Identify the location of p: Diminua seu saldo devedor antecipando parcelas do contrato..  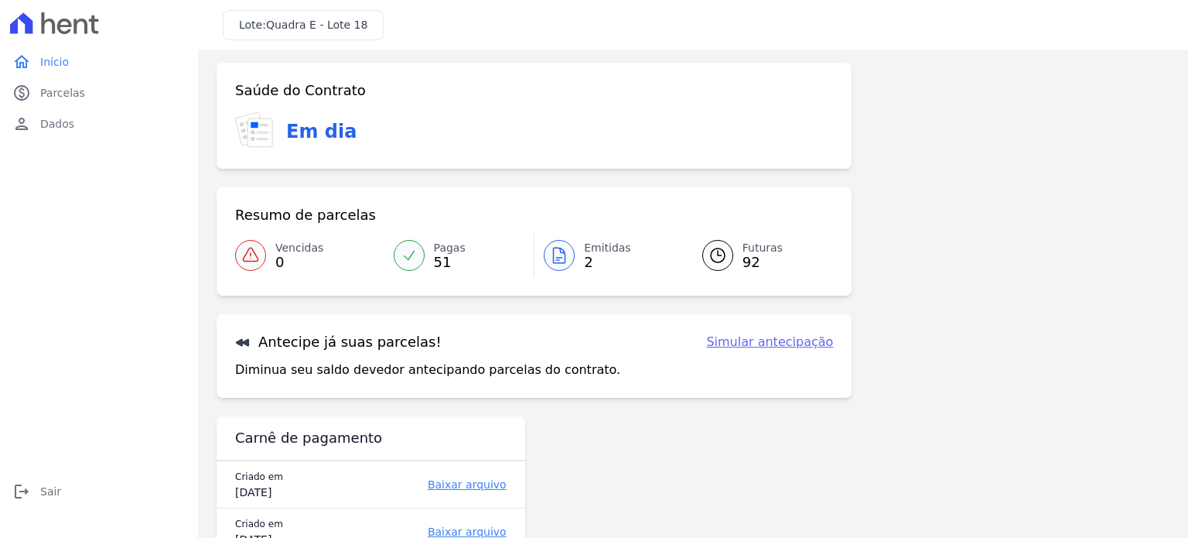
(428, 370).